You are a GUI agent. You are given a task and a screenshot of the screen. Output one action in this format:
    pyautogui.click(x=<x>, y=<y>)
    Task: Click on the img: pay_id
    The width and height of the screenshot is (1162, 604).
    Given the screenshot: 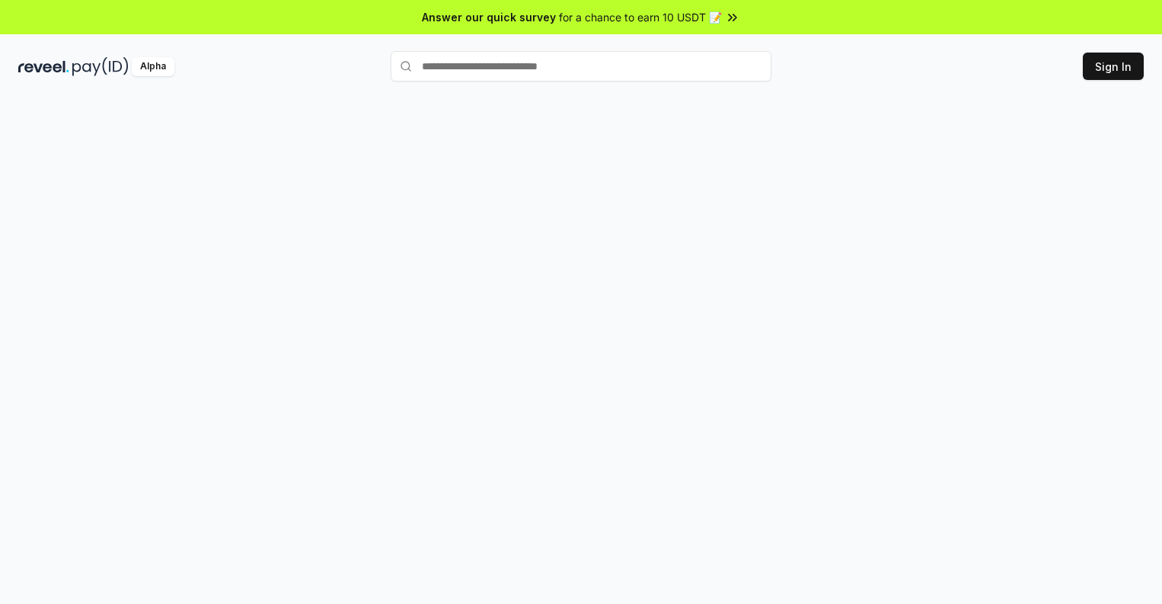 What is the action you would take?
    pyautogui.click(x=100, y=66)
    